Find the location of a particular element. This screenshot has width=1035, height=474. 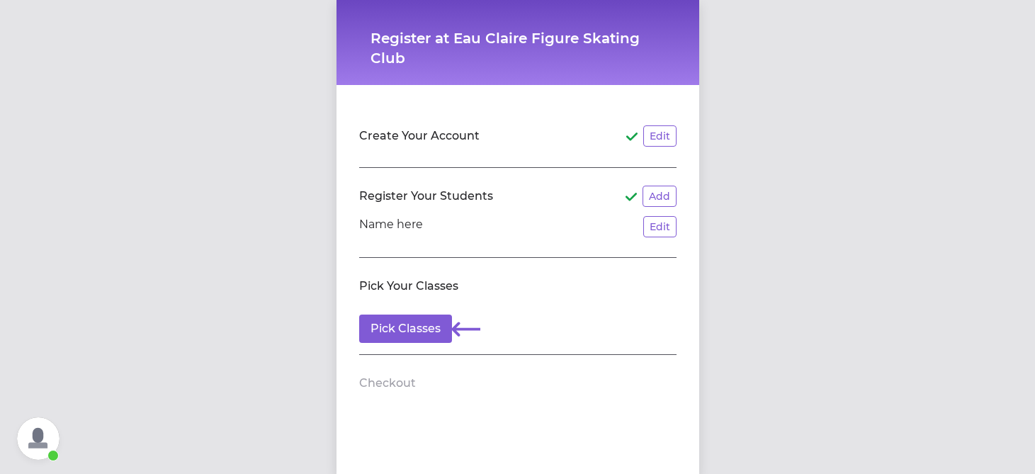

div: Open chat is located at coordinates (38, 439).